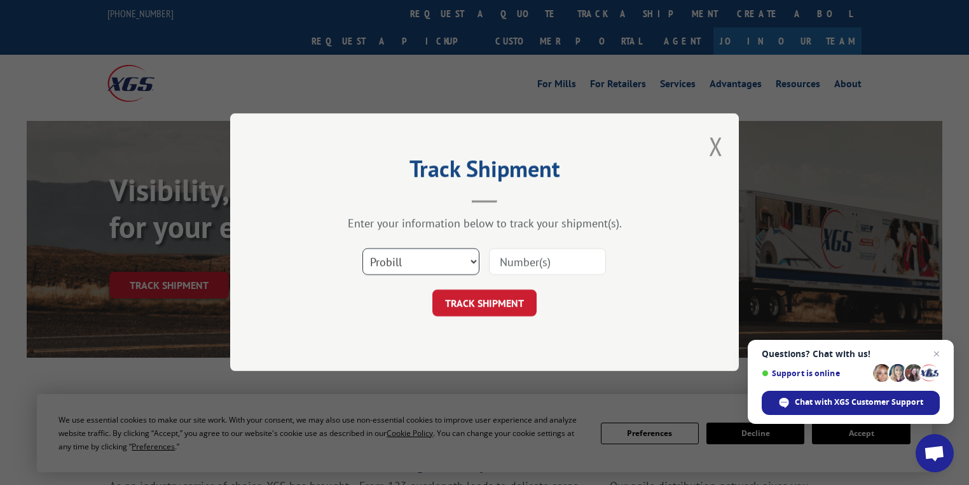  What do you see at coordinates (815, 373) in the screenshot?
I see `span: Support is online` at bounding box center [815, 373].